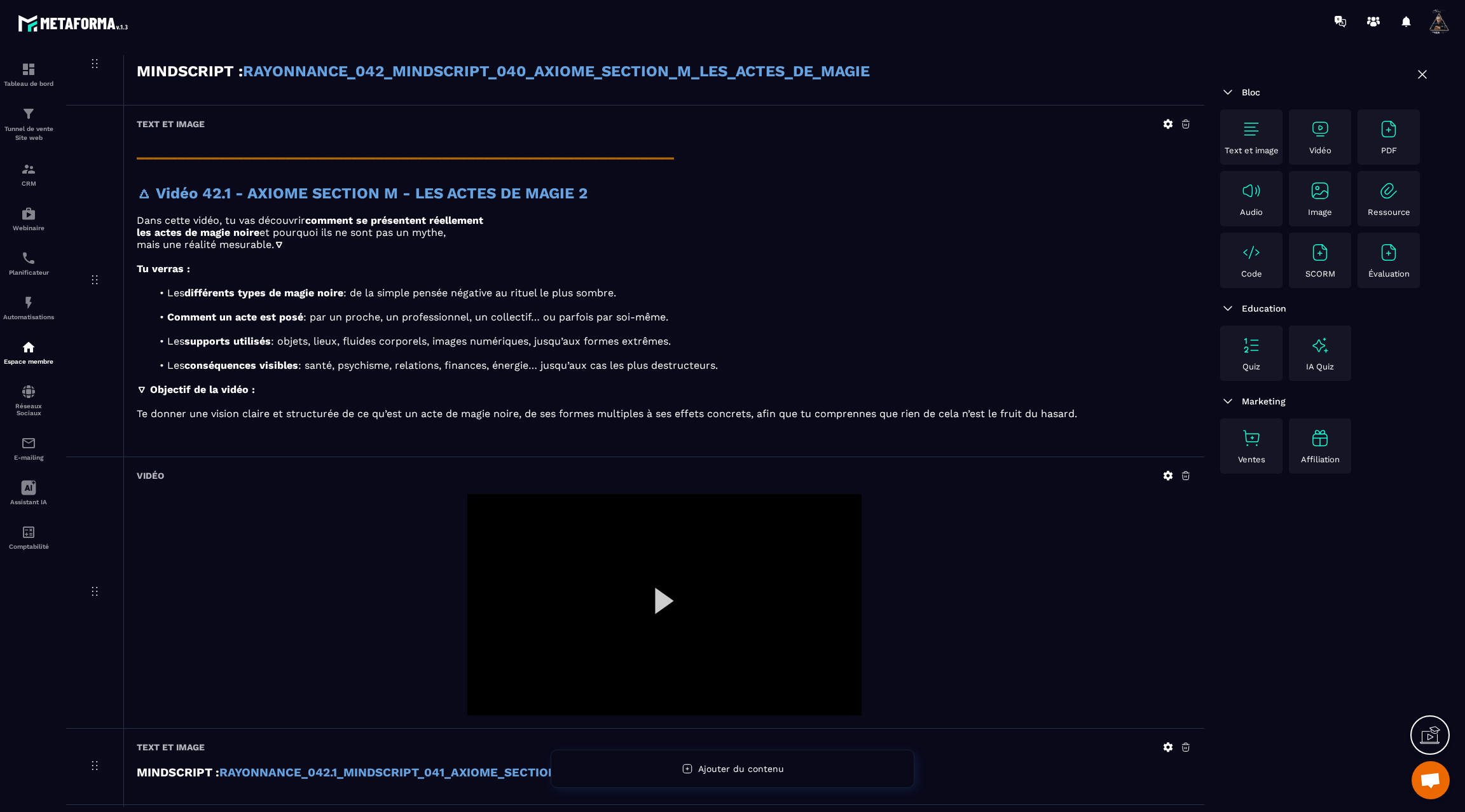  Describe the element at coordinates (480, 293) in the screenshot. I see `span: : de la simple pensée négative au rituel le plus sombre.` at that location.